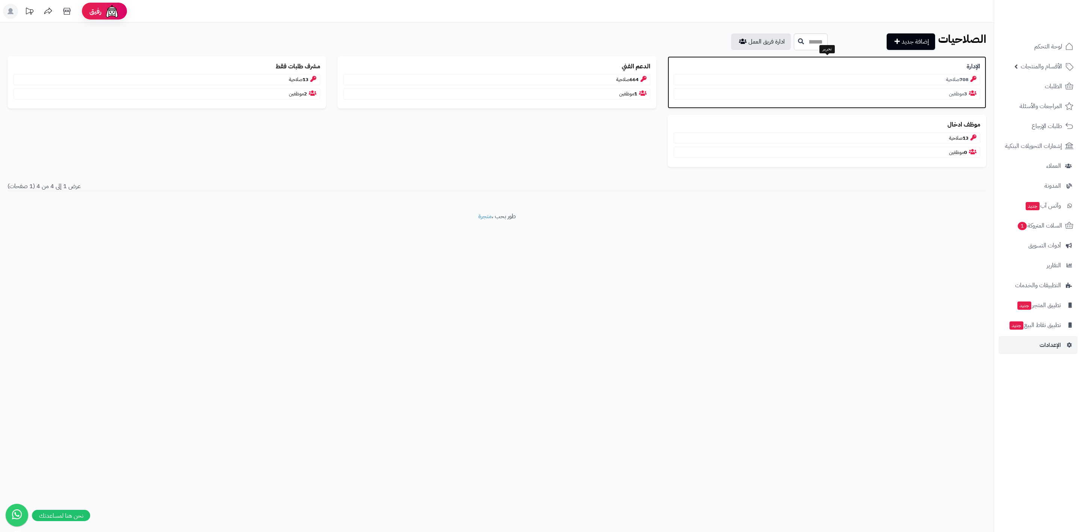  Describe the element at coordinates (1054, 266) in the screenshot. I see `span: التقارير` at that location.